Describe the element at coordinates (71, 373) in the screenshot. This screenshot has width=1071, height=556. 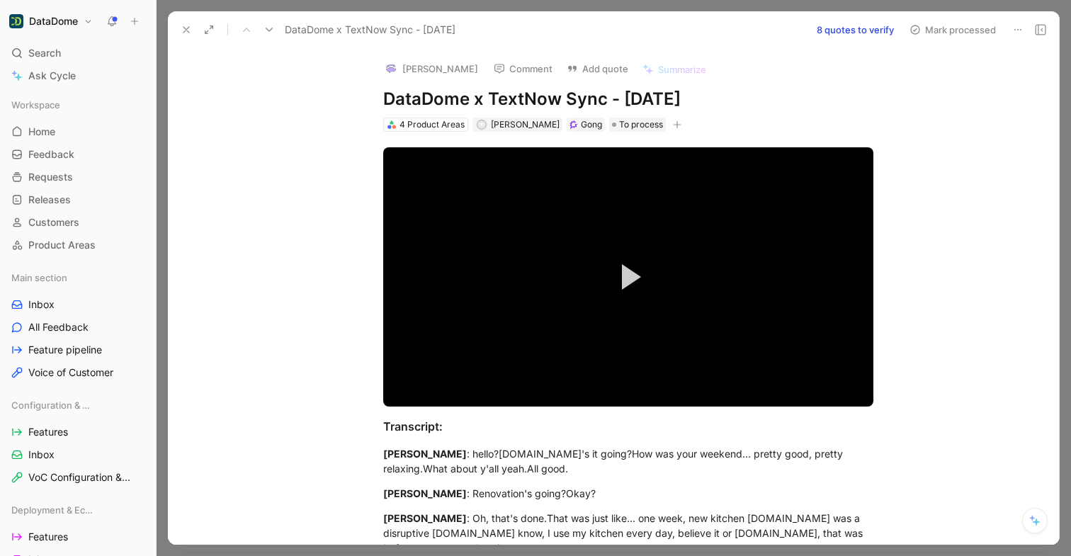
I see `span: Voice of Customer` at that location.